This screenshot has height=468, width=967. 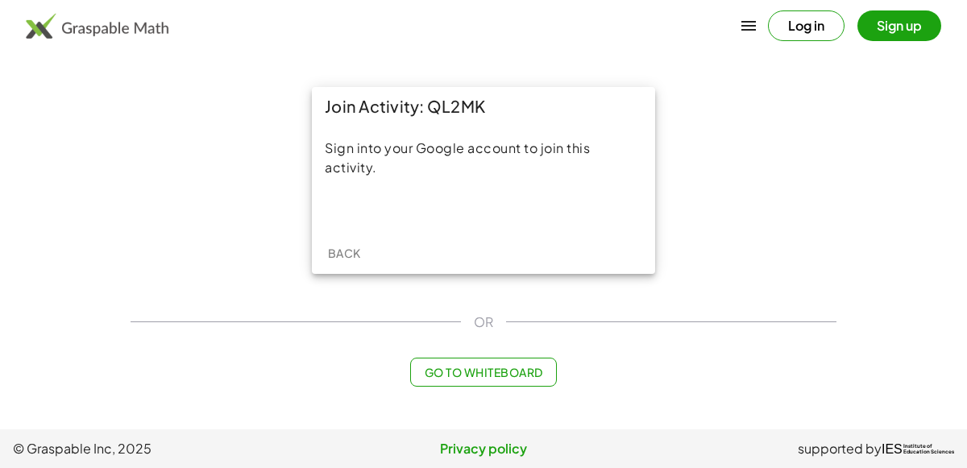 What do you see at coordinates (483, 372) in the screenshot?
I see `button: Go to Whiteboard` at bounding box center [483, 372].